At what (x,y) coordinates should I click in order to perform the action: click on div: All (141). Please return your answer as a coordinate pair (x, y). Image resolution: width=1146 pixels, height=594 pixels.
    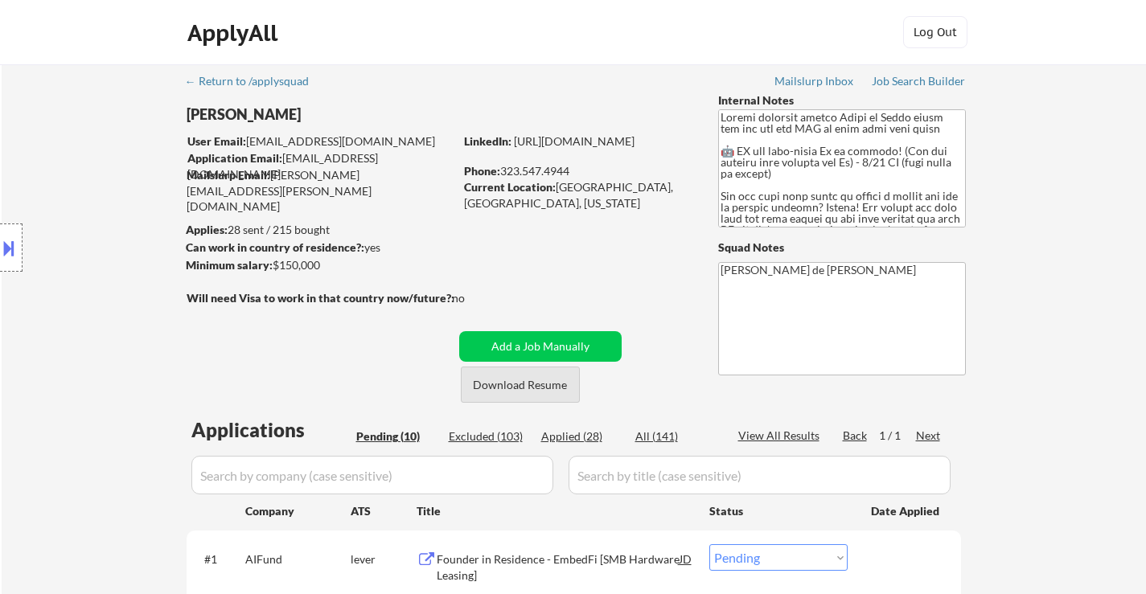
    Looking at the image, I should click on (675, 437).